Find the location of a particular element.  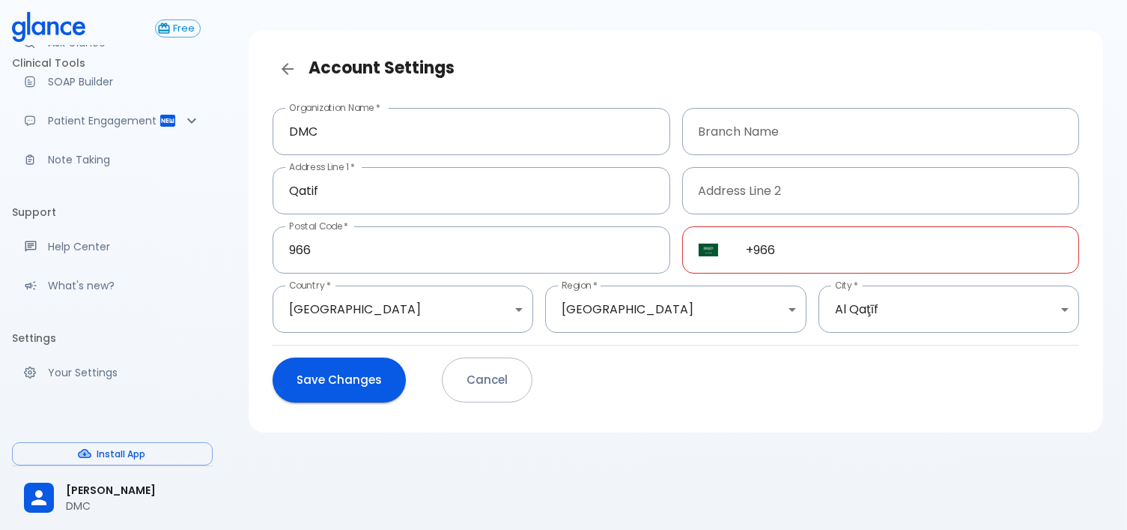

label: Postal Code is located at coordinates (319, 225).